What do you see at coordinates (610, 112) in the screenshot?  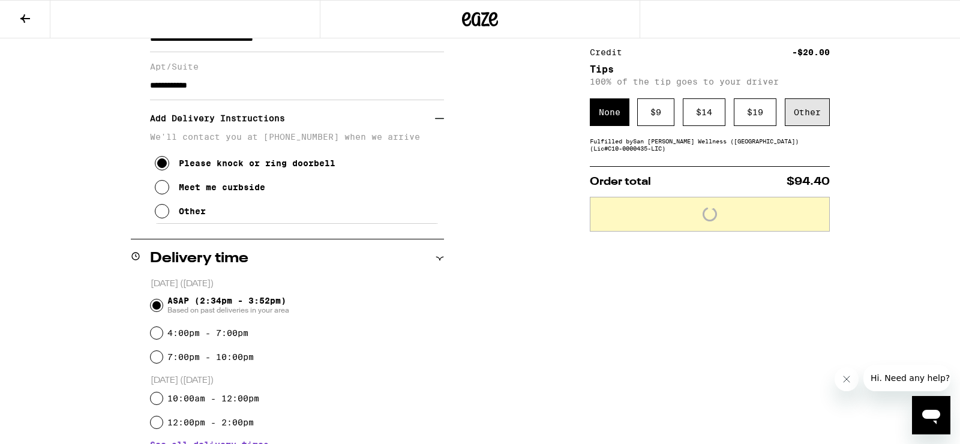 I see `div: None` at bounding box center [610, 112].